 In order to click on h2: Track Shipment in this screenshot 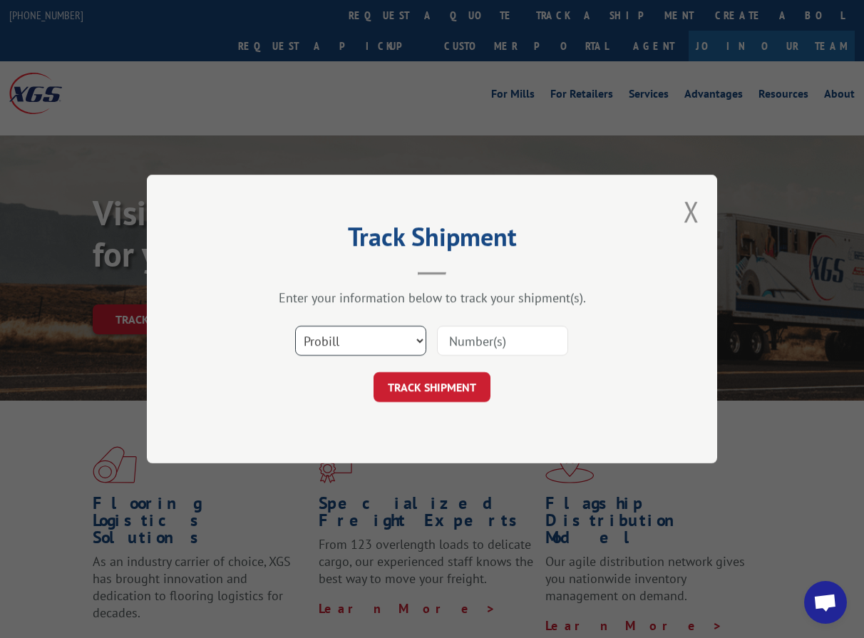, I will do `click(432, 240)`.